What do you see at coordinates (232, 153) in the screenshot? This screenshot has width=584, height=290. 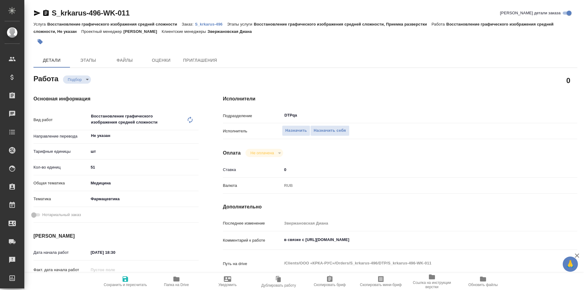 I see `h4: Оплата` at bounding box center [232, 153].